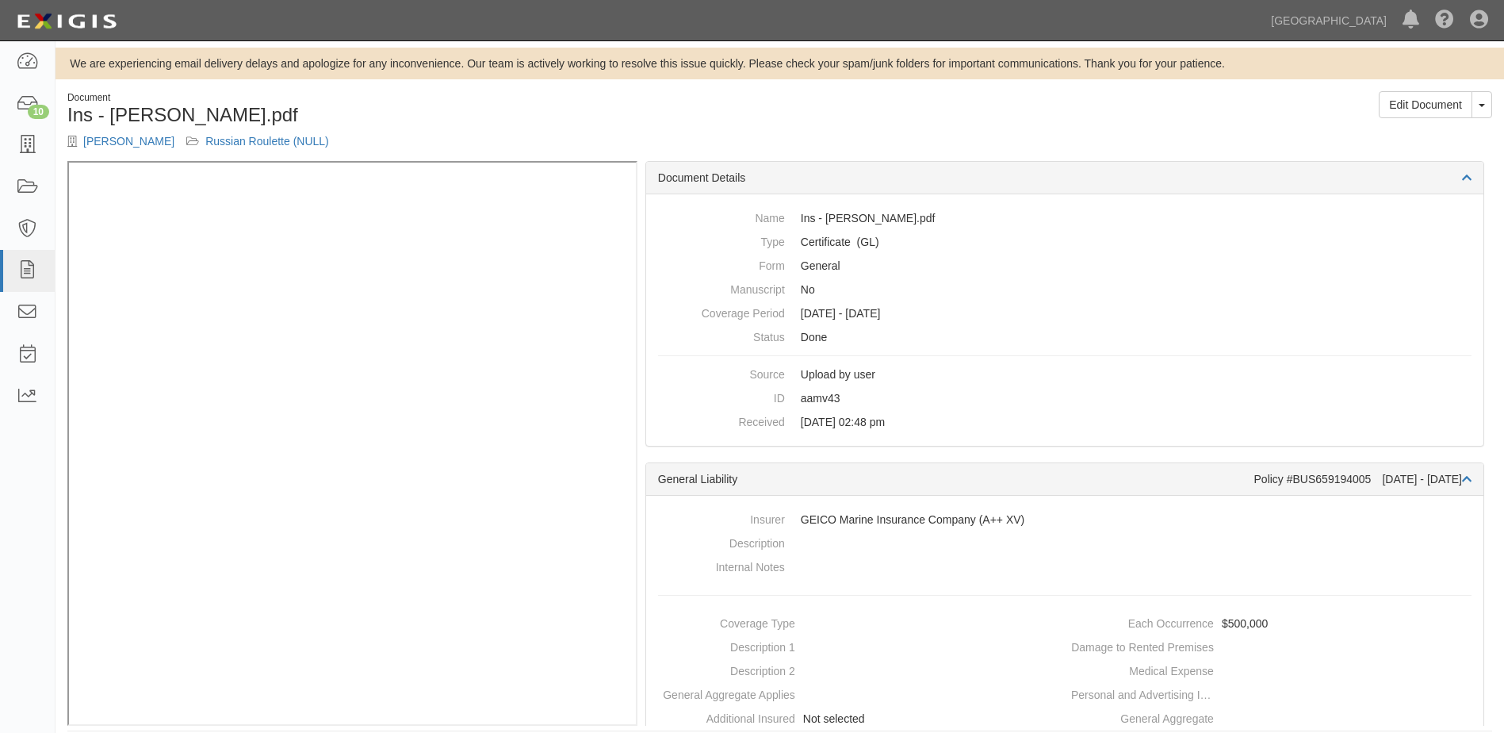  I want to click on div: Document Details, so click(1065, 178).